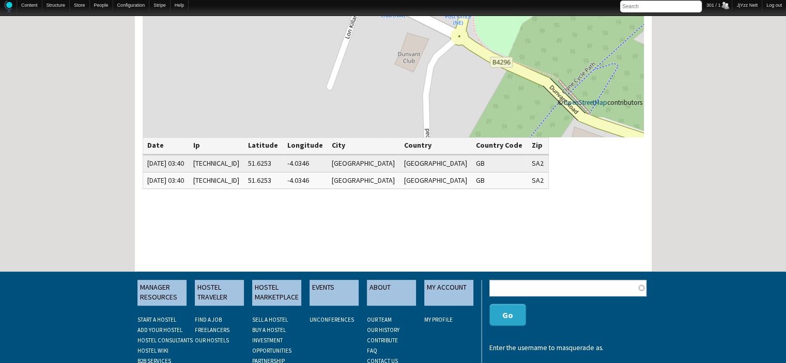  What do you see at coordinates (305, 146) in the screenshot?
I see `th: Longitude` at bounding box center [305, 146].